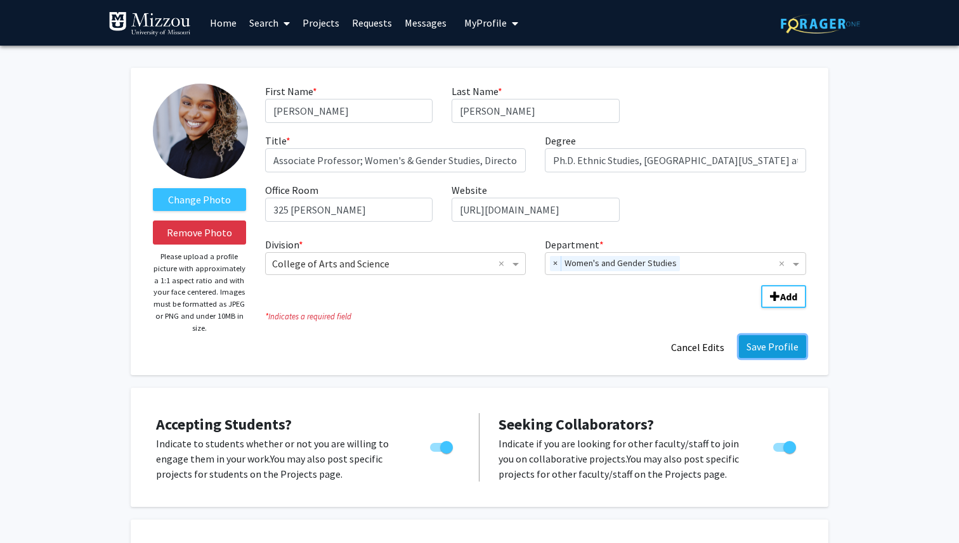 The height and width of the screenshot is (543, 959). What do you see at coordinates (560, 141) in the screenshot?
I see `label: Degree` at bounding box center [560, 141].